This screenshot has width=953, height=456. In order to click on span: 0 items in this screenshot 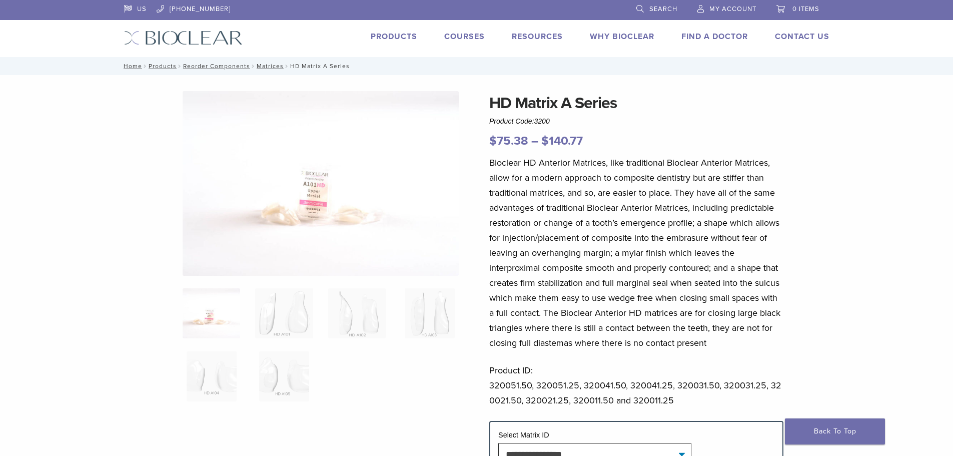, I will do `click(806, 9)`.